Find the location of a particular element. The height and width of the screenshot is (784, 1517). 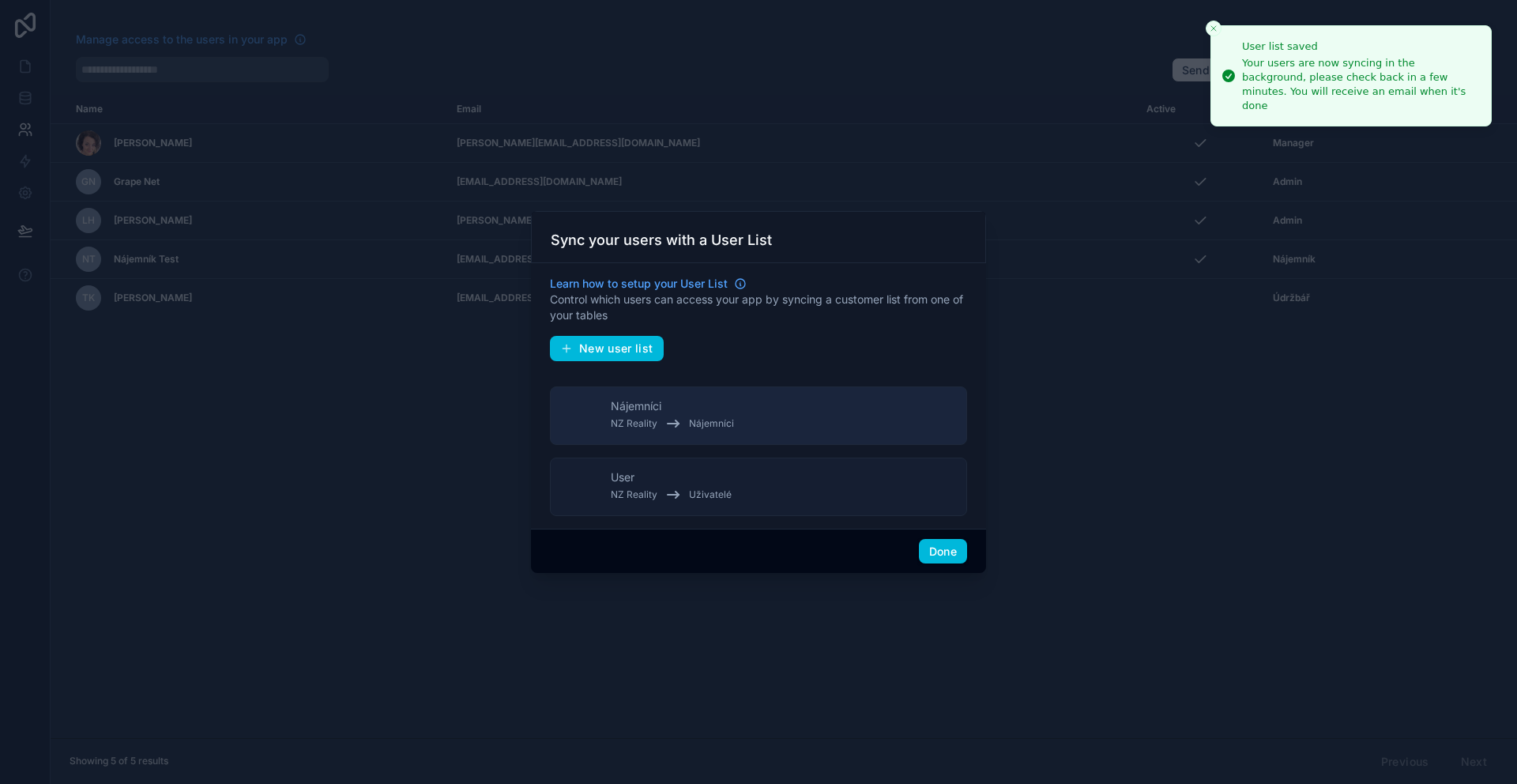

span: Uživatelé is located at coordinates (710, 495).